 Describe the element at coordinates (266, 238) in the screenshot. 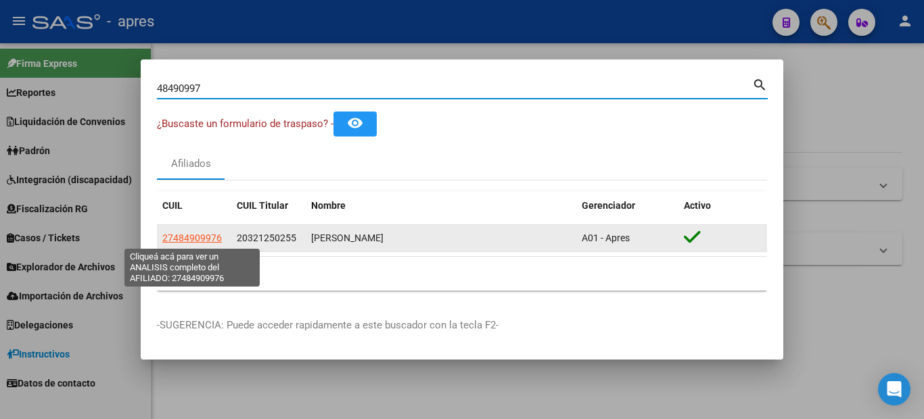

I see `span: 20321250255` at that location.